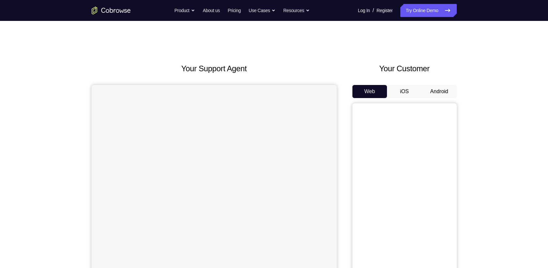 The image size is (548, 268). I want to click on button: Product, so click(185, 10).